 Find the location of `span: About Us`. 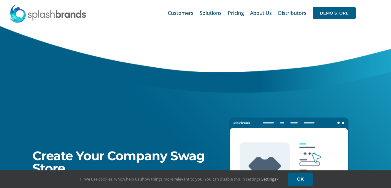

span: About Us is located at coordinates (261, 13).